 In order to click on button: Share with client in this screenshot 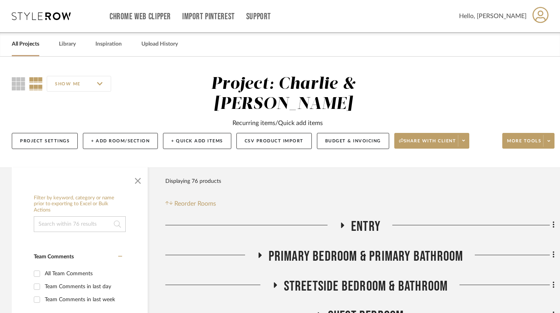, I will do `click(432, 141)`.